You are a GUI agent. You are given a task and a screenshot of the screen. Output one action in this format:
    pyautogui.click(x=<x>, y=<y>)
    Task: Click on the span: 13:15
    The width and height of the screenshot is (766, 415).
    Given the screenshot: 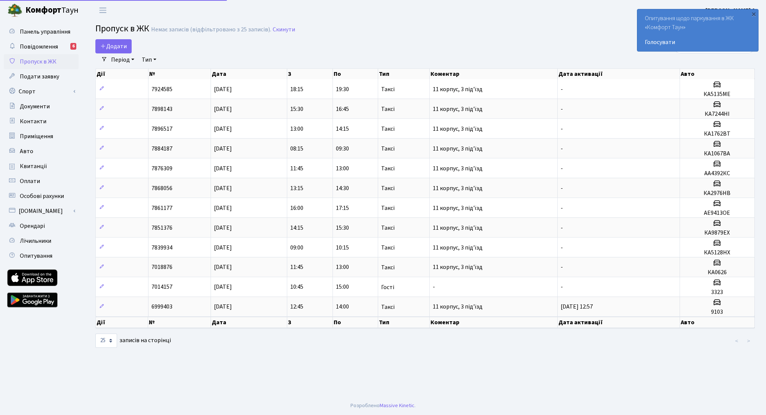 What is the action you would take?
    pyautogui.click(x=297, y=188)
    